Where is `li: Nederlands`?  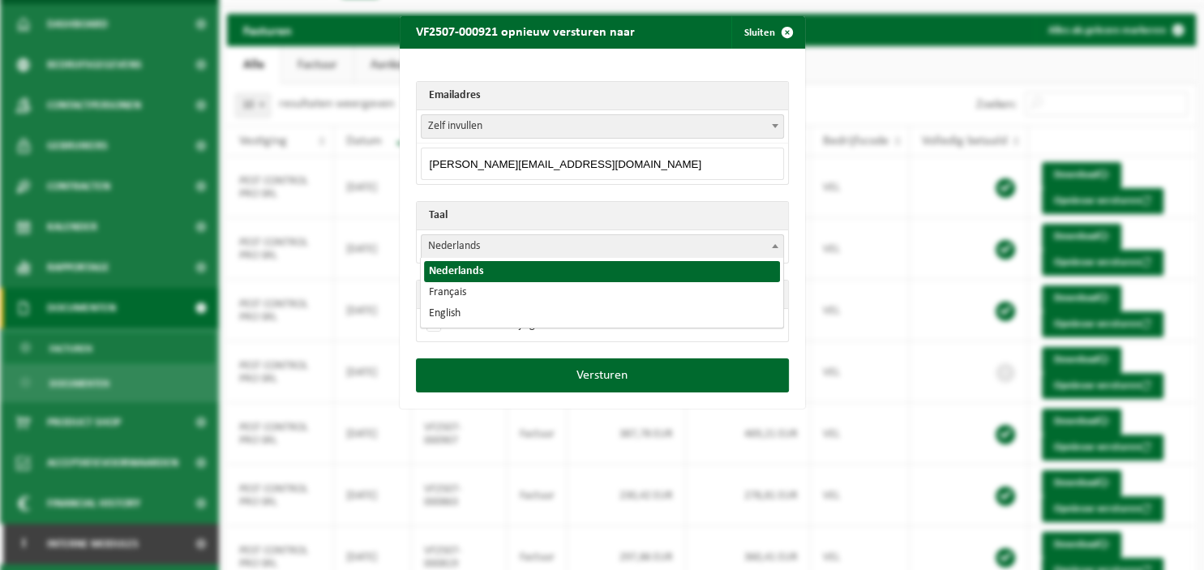
li: Nederlands is located at coordinates (601, 272).